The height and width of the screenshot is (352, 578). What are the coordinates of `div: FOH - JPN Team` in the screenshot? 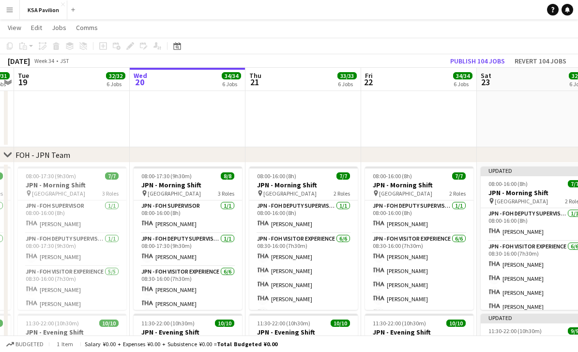 It's located at (43, 155).